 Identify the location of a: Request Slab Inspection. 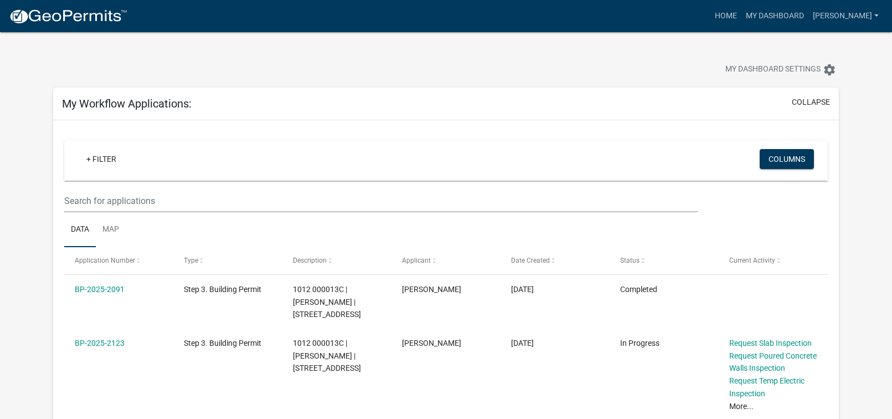
(770, 343).